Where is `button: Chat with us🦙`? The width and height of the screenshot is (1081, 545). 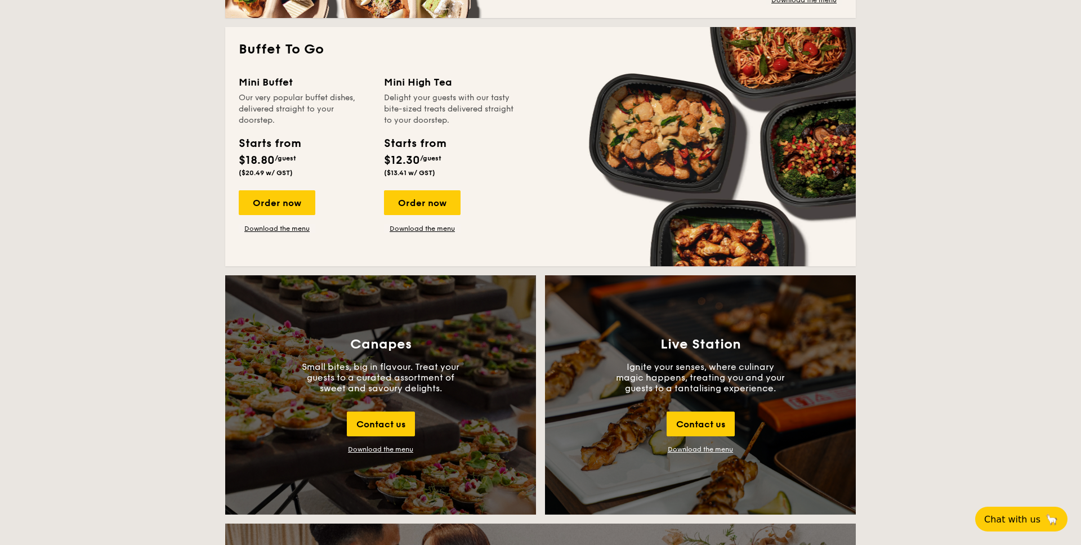
button: Chat with us🦙 is located at coordinates (1022, 519).